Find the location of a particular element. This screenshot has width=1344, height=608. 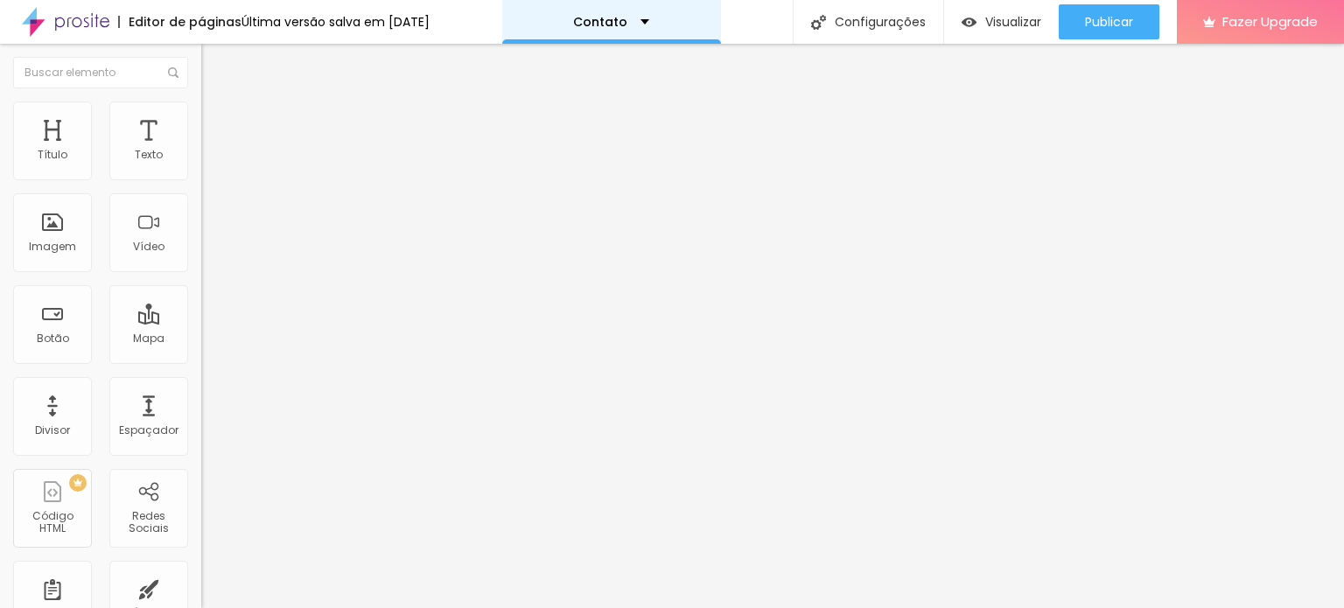

div: Imagem is located at coordinates (52, 247).